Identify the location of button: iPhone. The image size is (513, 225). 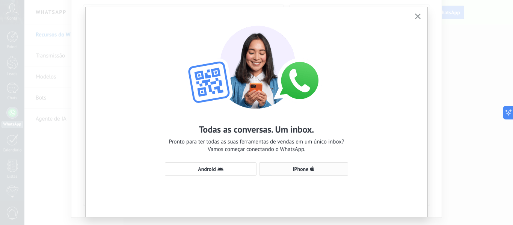
(304, 169).